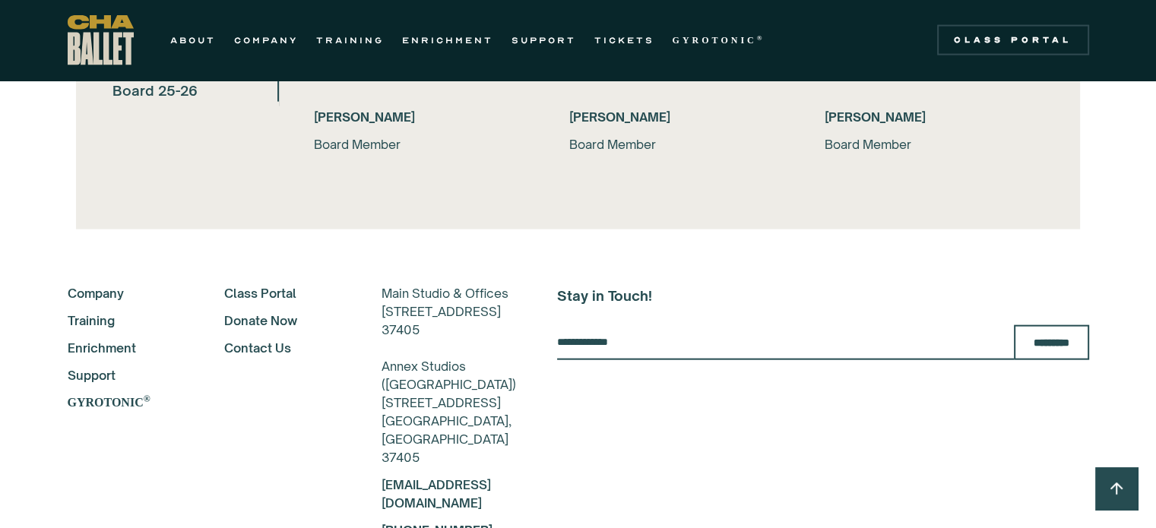  What do you see at coordinates (350, 40) in the screenshot?
I see `a: TRAINING` at bounding box center [350, 40].